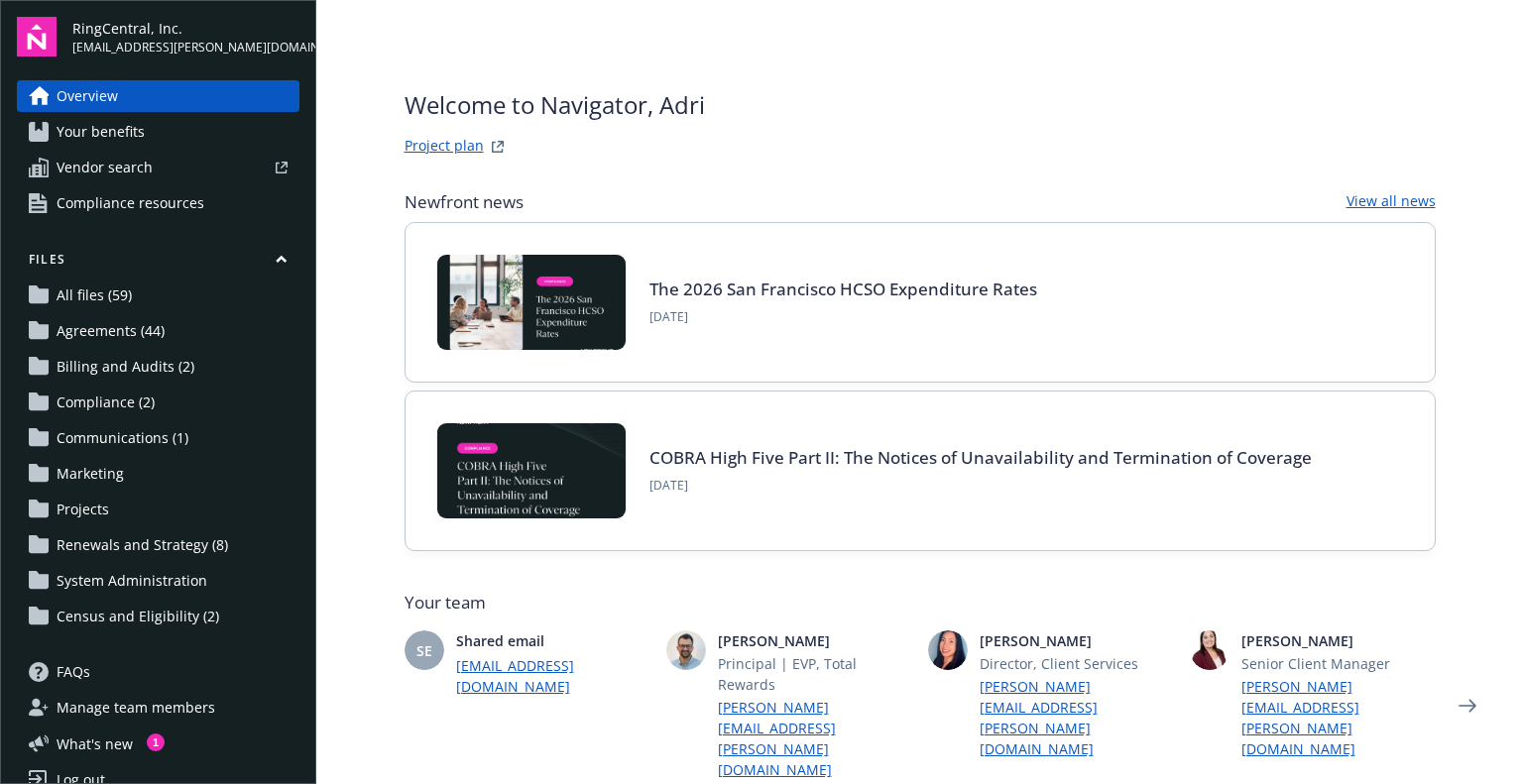  What do you see at coordinates (158, 402) in the screenshot?
I see `a: Compliance (2)` at bounding box center [158, 402].